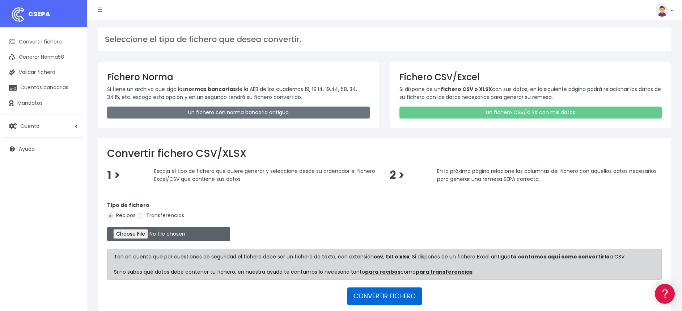 Image resolution: width=682 pixels, height=311 pixels. Describe the element at coordinates (238, 112) in the screenshot. I see `a: Un fichero con norma bancaria antiguo` at that location.